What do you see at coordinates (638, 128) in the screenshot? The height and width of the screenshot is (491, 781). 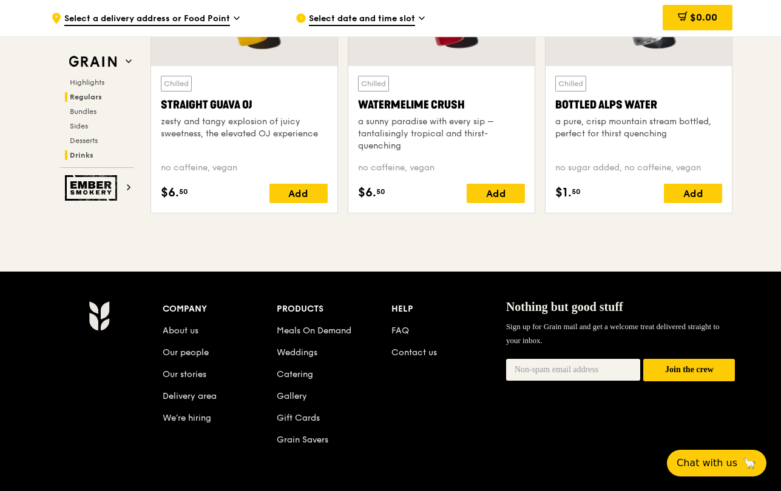 I see `div: a pure, crisp mountain stream bottled, perfect for thirst quenching` at bounding box center [638, 128].